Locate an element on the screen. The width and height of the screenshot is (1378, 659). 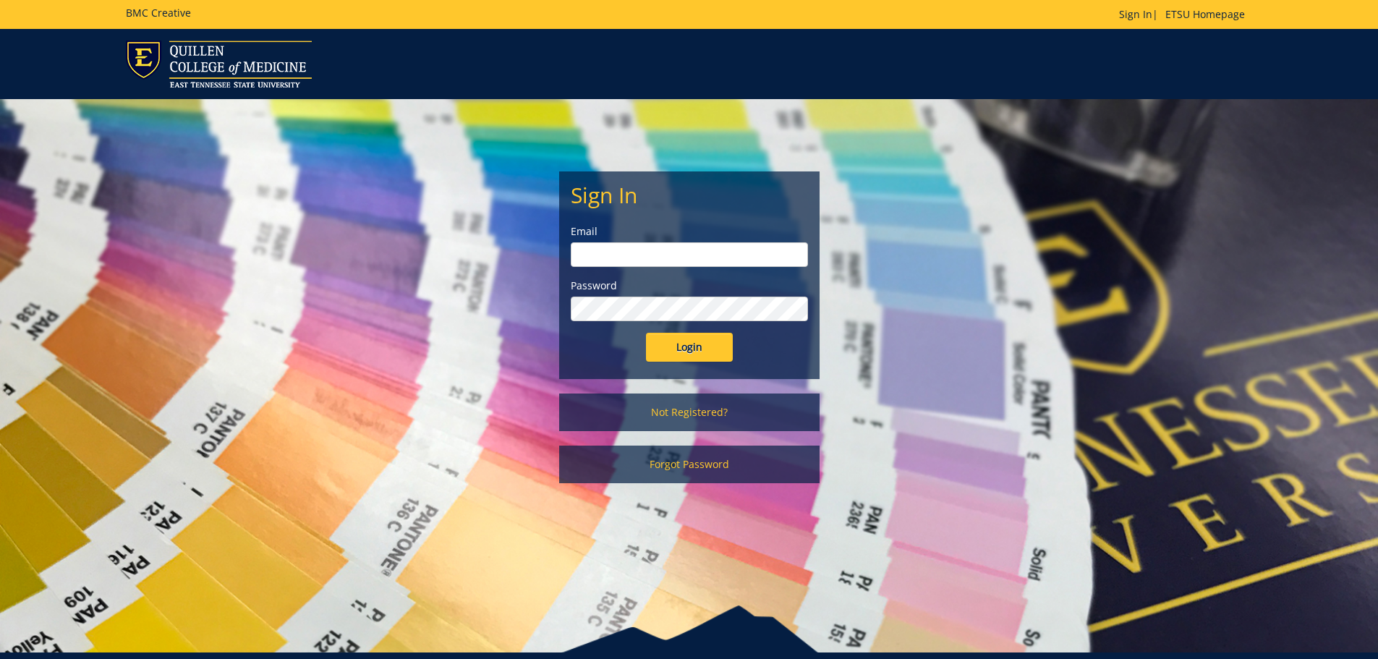
img: ETSU logo is located at coordinates (218, 64).